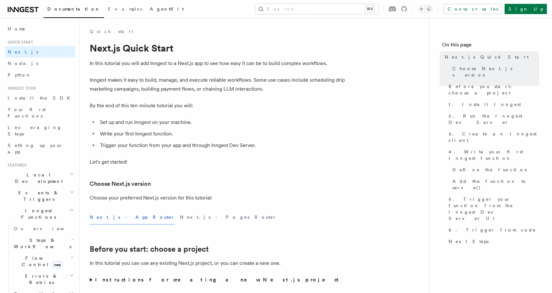  Describe the element at coordinates (493, 137) in the screenshot. I see `a: 3. Create an Inngest client` at that location.